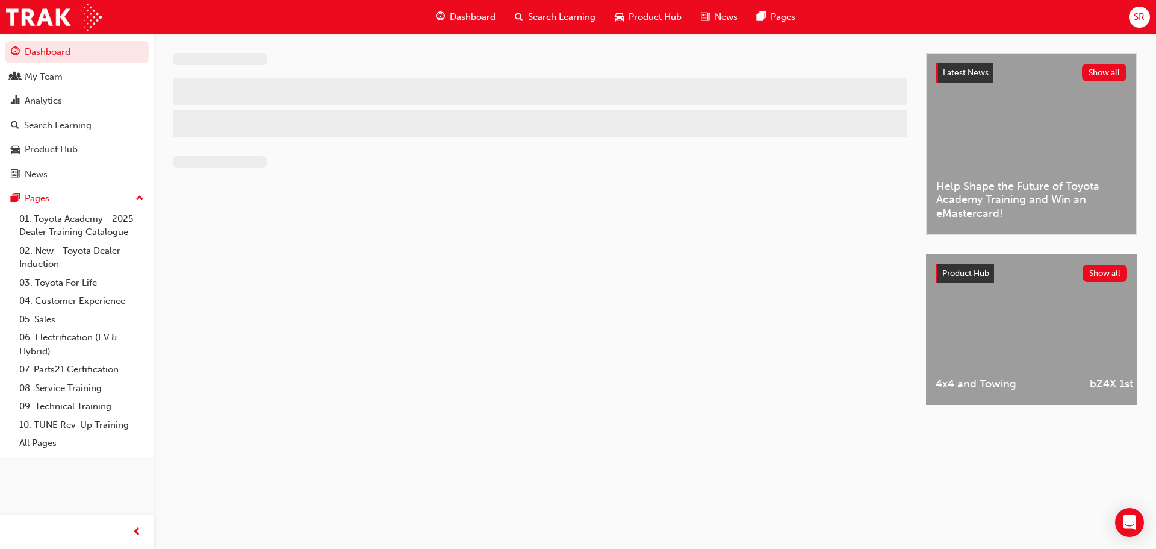 This screenshot has width=1156, height=549. What do you see at coordinates (76, 149) in the screenshot?
I see `a: Product Hub` at bounding box center [76, 149].